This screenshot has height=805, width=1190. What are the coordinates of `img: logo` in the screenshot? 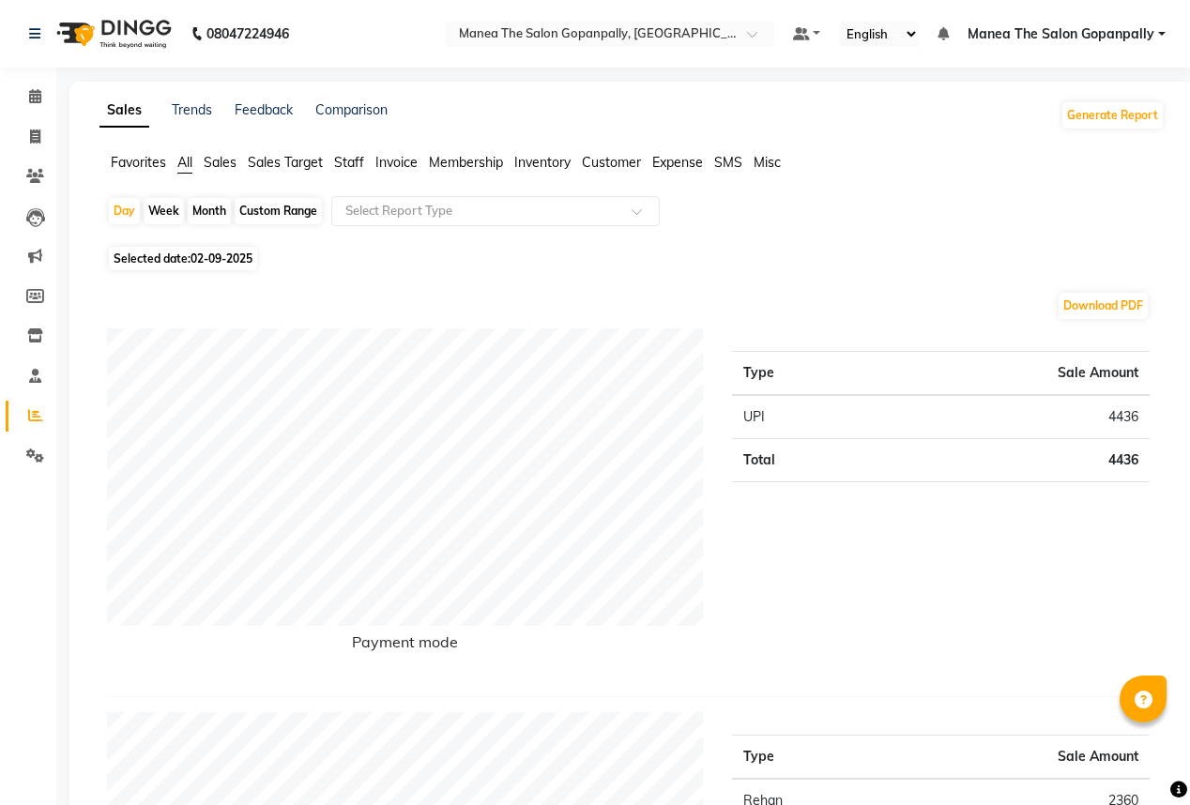 It's located at (112, 34).